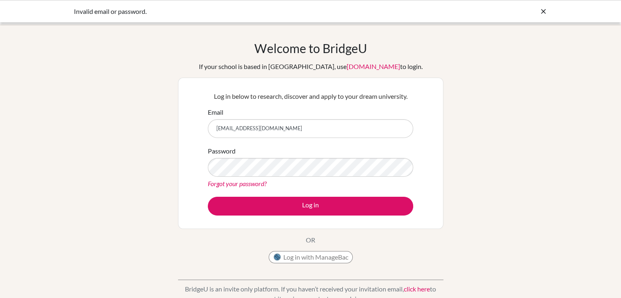 The height and width of the screenshot is (298, 621). Describe the element at coordinates (216, 112) in the screenshot. I see `label: Email` at that location.